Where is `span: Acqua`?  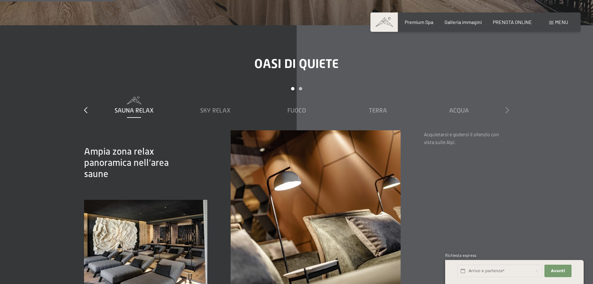
span: Acqua is located at coordinates (459, 110).